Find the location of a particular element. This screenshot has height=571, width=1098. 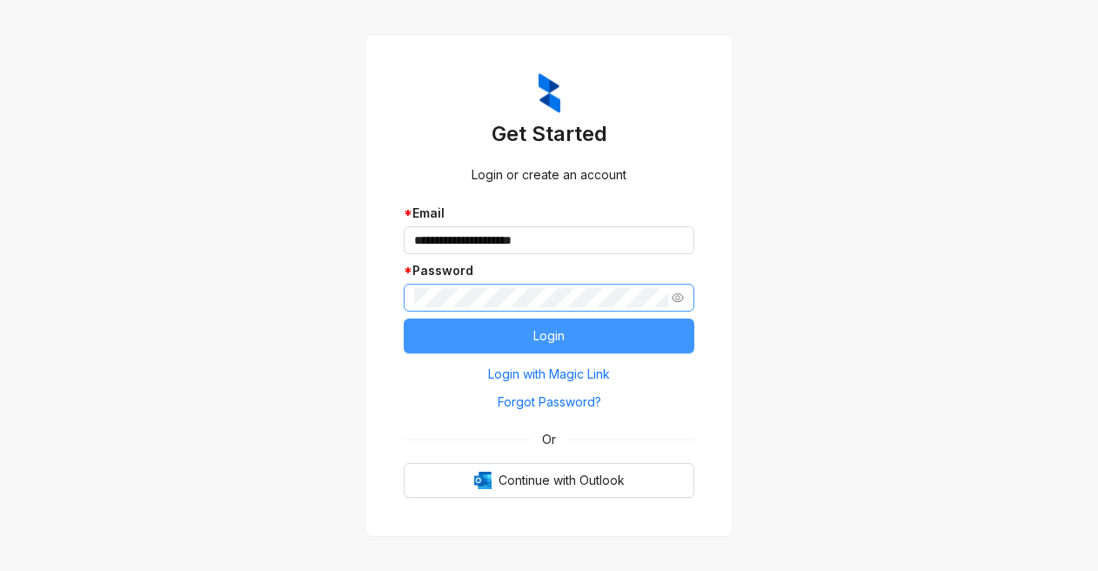

span: Forgot Password? is located at coordinates (549, 402).